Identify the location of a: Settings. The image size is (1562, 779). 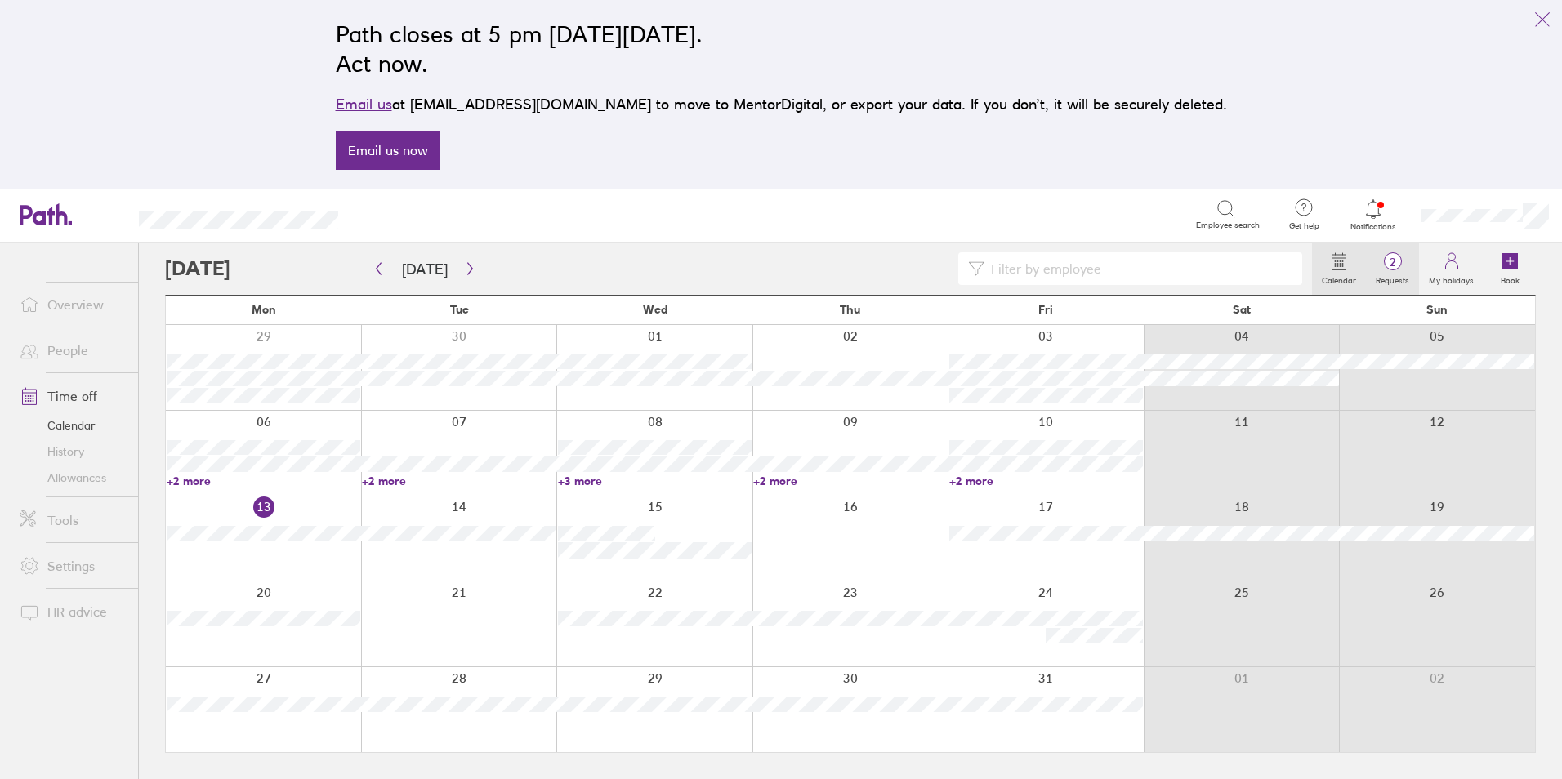
(72, 566).